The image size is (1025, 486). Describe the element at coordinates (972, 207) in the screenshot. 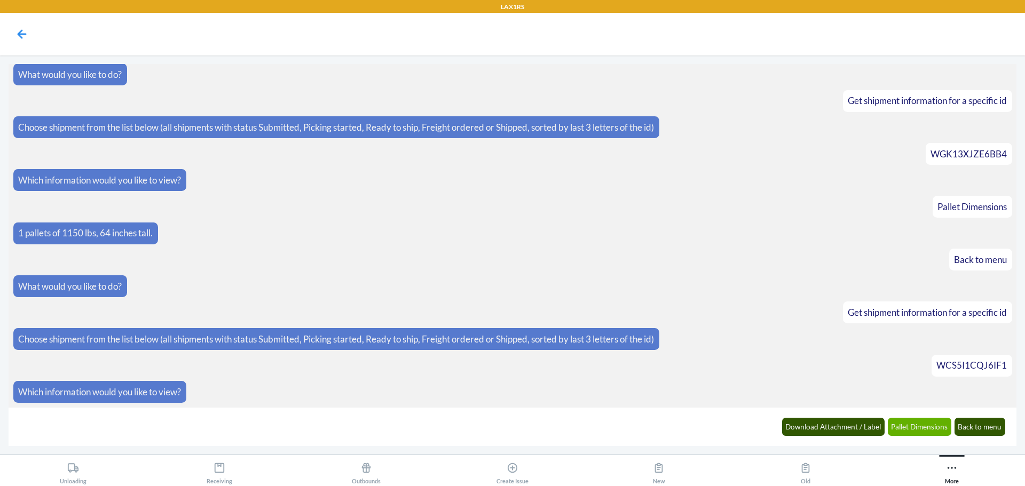

I see `span: Pallet Dimensions` at that location.